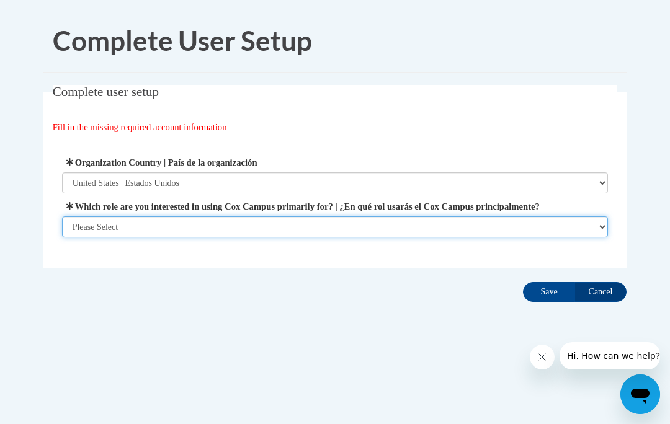 This screenshot has height=424, width=670. I want to click on span: Fill in the missing required account information, so click(140, 127).